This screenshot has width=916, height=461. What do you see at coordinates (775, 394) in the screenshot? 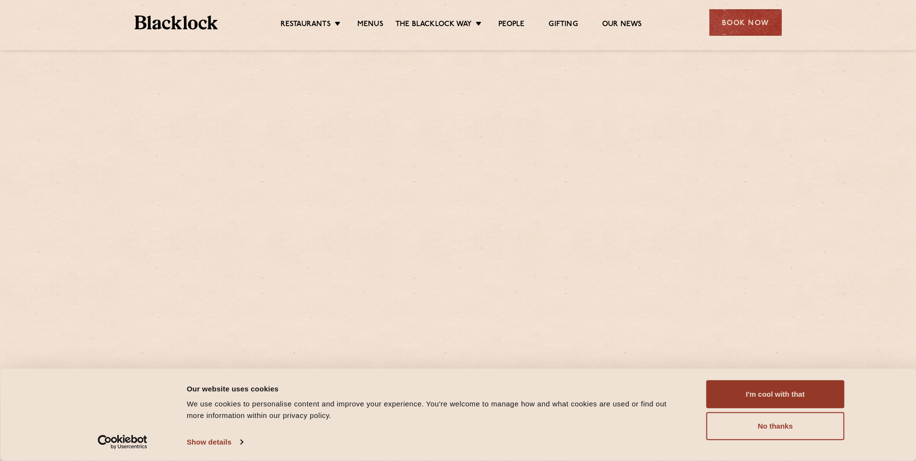
I see `button: I'm cool with that` at bounding box center [775, 394].